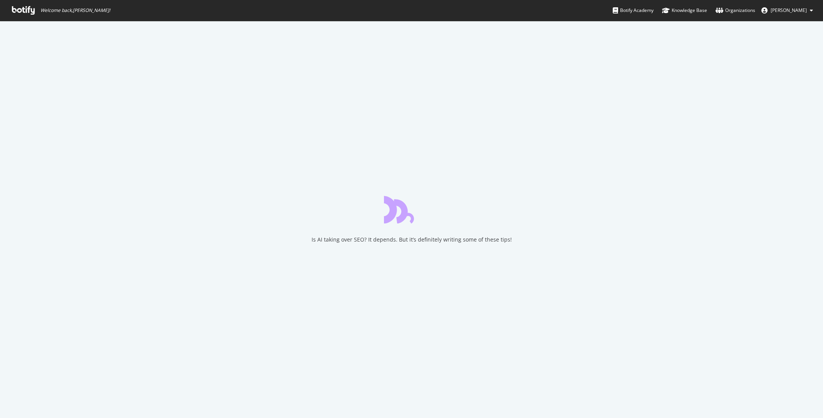 Image resolution: width=823 pixels, height=418 pixels. Describe the element at coordinates (735, 10) in the screenshot. I see `div: Organizations` at that location.